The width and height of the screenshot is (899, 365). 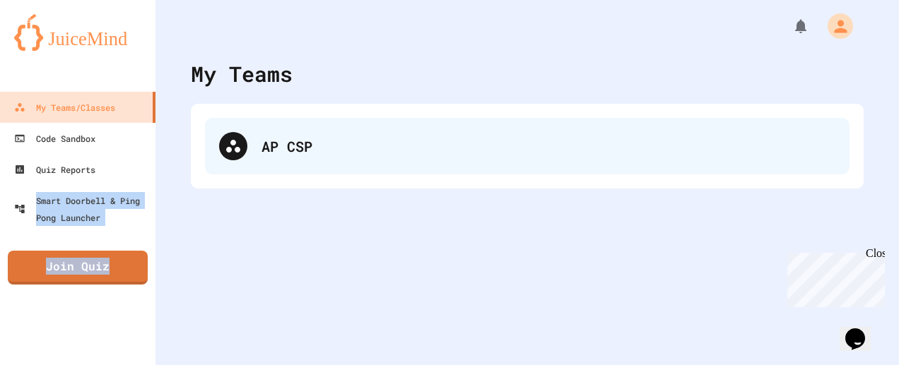 What do you see at coordinates (54, 170) in the screenshot?
I see `div: Quiz Reports` at bounding box center [54, 170].